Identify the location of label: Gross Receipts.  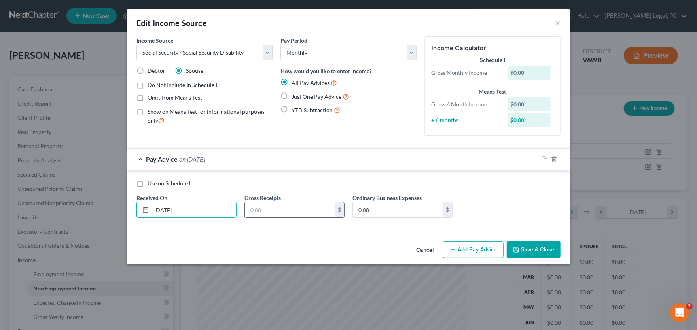
(263, 198).